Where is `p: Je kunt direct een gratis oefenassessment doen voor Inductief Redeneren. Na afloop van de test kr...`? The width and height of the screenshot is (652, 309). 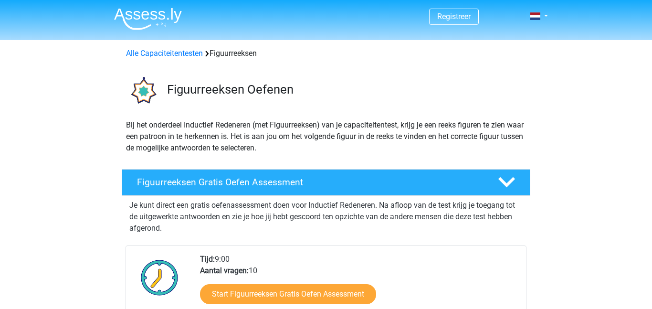 p: Je kunt direct een gratis oefenassessment doen voor Inductief Redeneren. Na afloop van de test kr... is located at coordinates (326, 217).